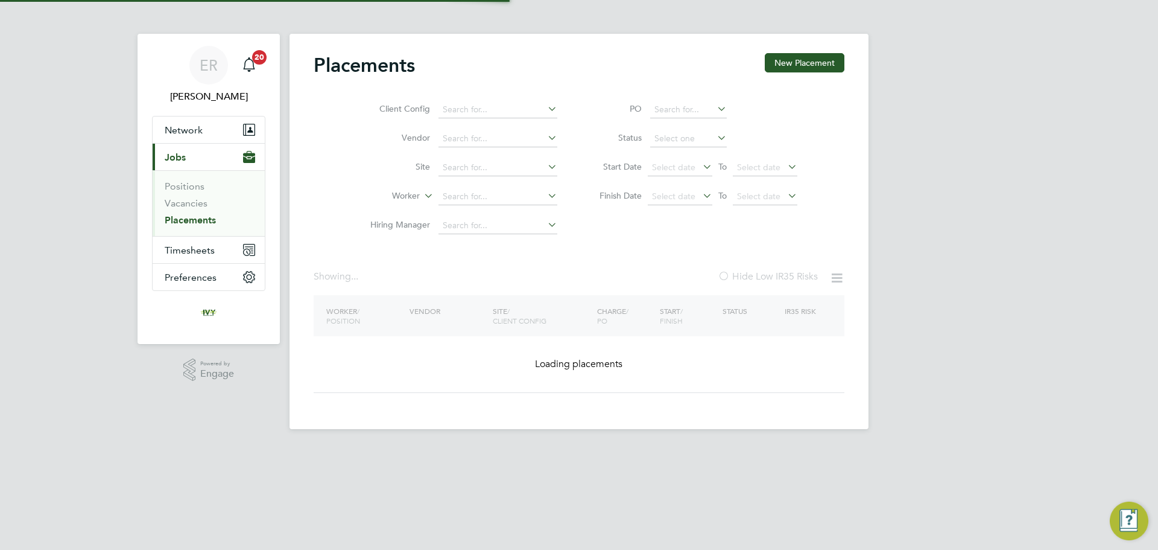  What do you see at coordinates (209, 65) in the screenshot?
I see `span: ER` at bounding box center [209, 65].